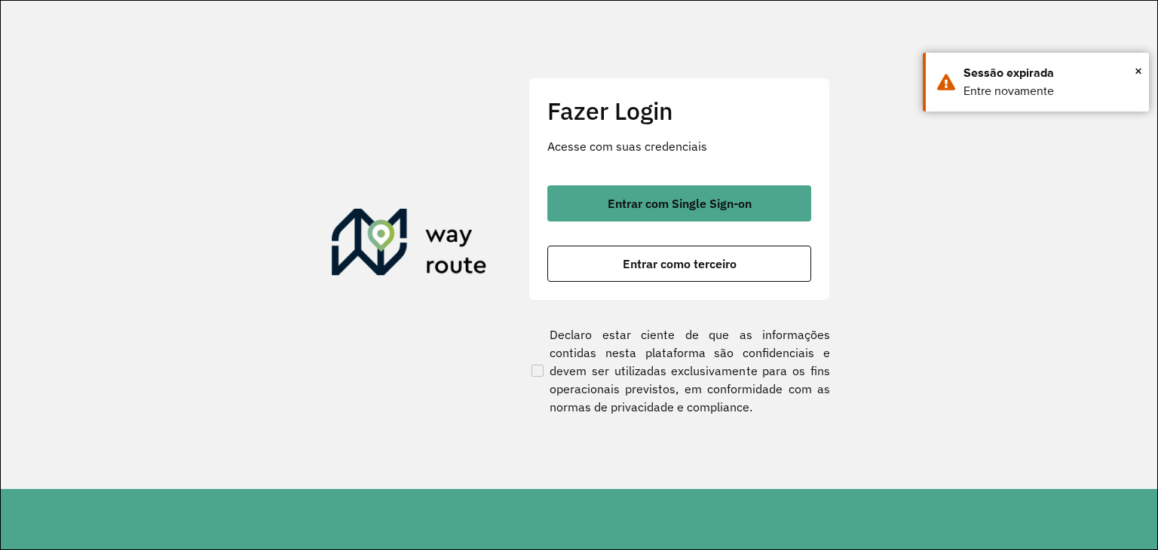 Image resolution: width=1158 pixels, height=550 pixels. What do you see at coordinates (679, 264) in the screenshot?
I see `span: Entrar como terceiro` at bounding box center [679, 264].